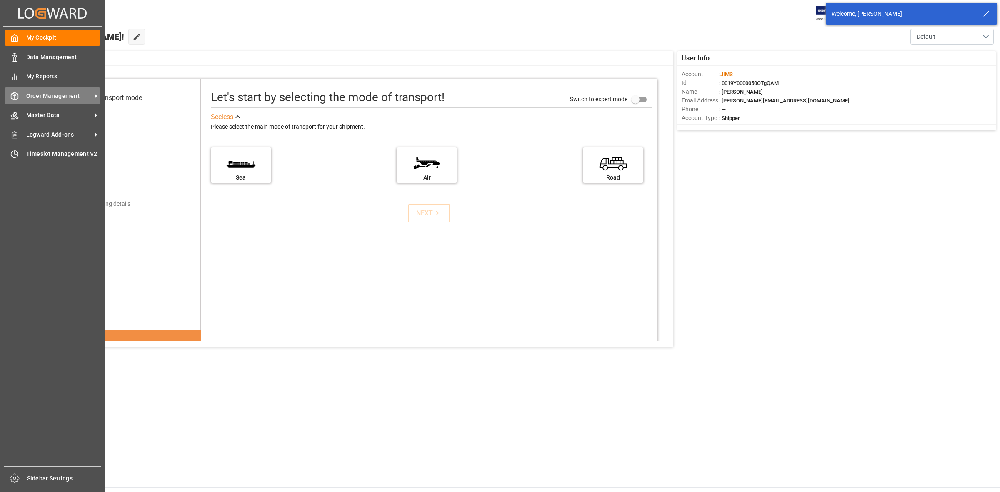 The height and width of the screenshot is (492, 1000). Describe the element at coordinates (613, 178) in the screenshot. I see `div: Road` at that location.